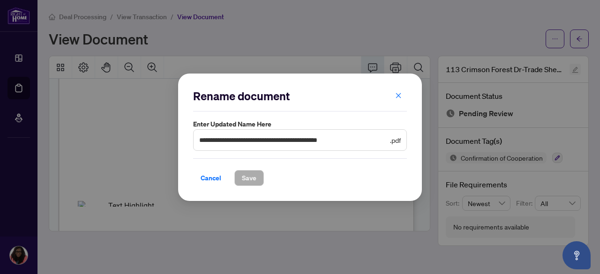  Describe the element at coordinates (300, 96) in the screenshot. I see `h2: Rename document` at that location.